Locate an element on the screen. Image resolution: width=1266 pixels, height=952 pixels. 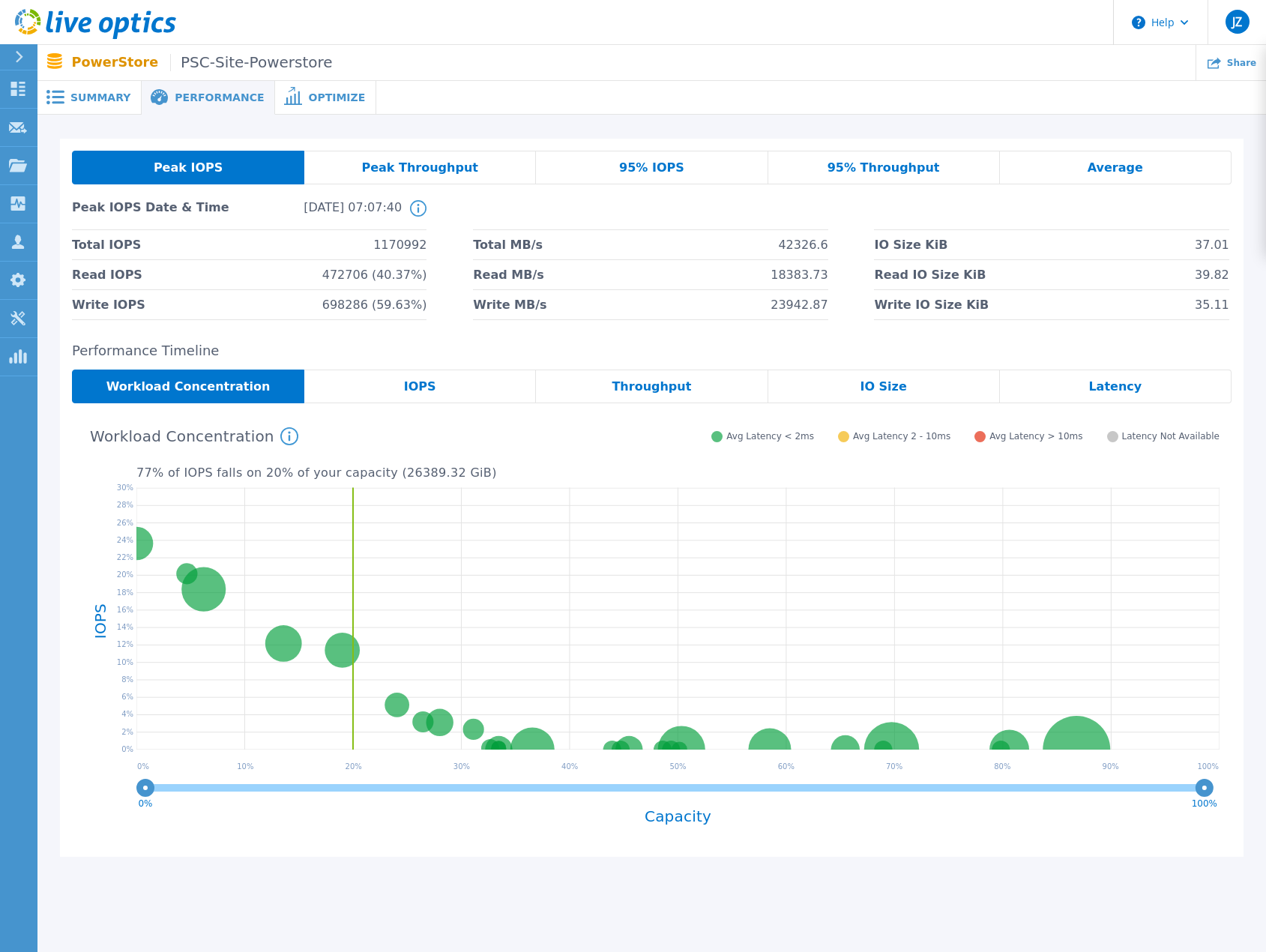
span: Read IOPS is located at coordinates (107, 274).